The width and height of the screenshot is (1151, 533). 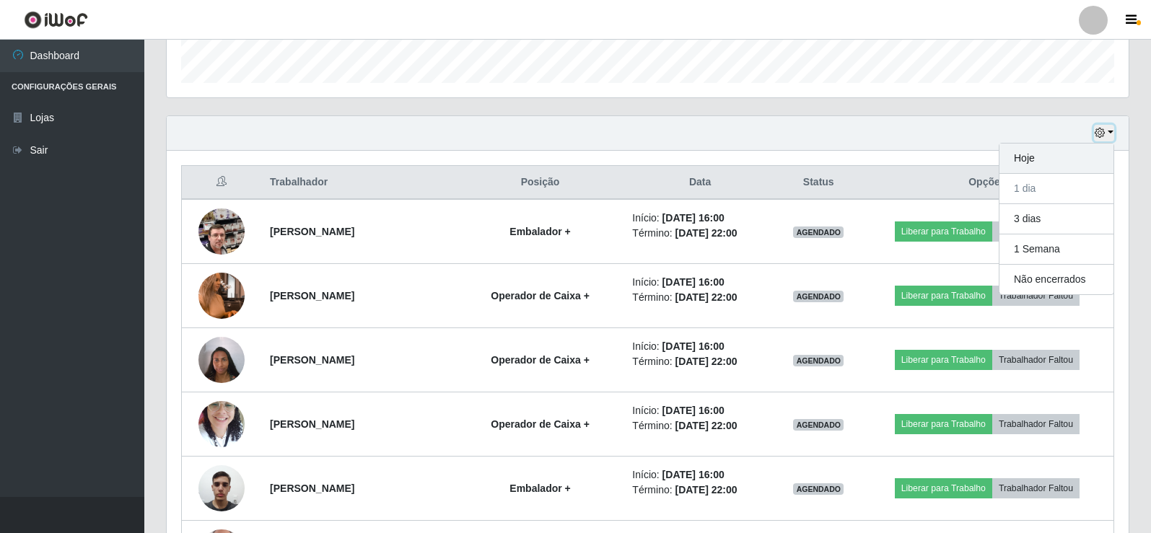 I want to click on th: Data, so click(x=699, y=183).